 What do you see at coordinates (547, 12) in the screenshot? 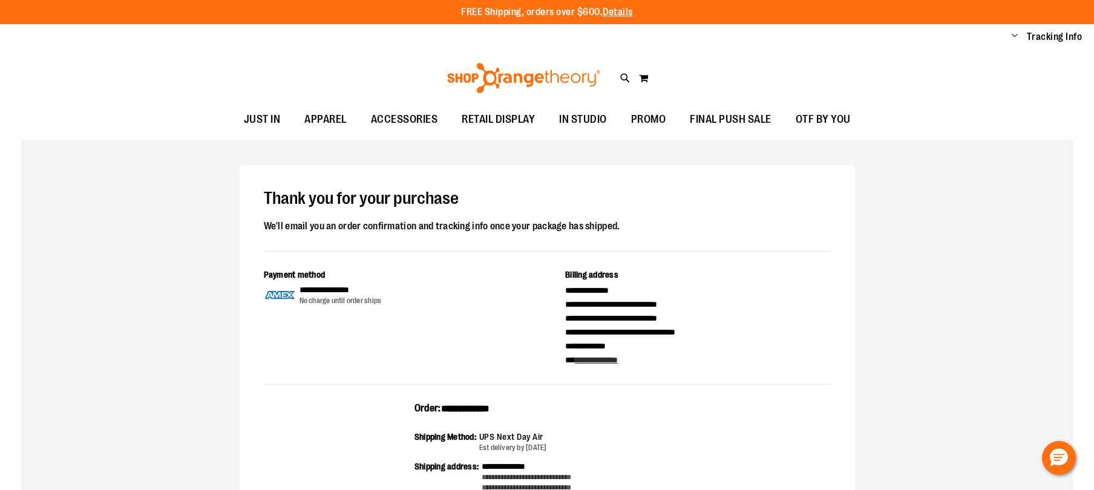
I see `p: FREE Shipping, orders over $600.` at bounding box center [547, 12].